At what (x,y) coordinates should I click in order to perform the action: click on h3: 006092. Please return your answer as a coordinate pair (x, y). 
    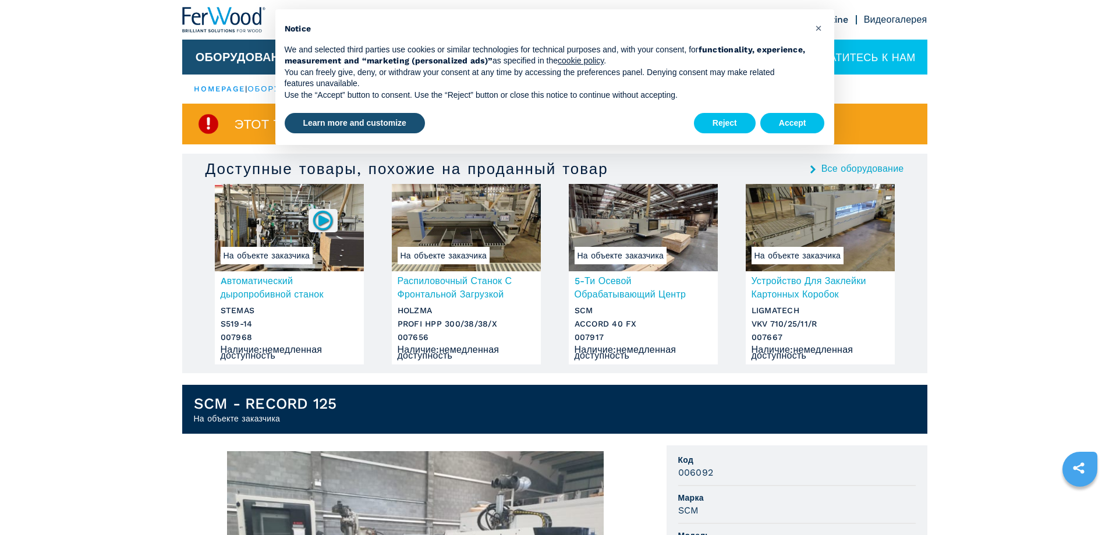
    Looking at the image, I should click on (696, 472).